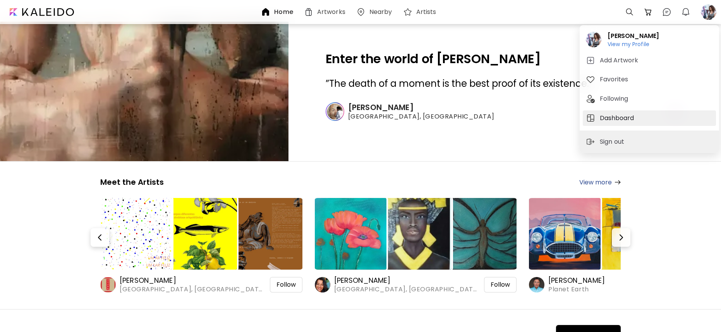 The image size is (721, 332). Describe the element at coordinates (650, 60) in the screenshot. I see `button: tabAdd Artwork` at that location.